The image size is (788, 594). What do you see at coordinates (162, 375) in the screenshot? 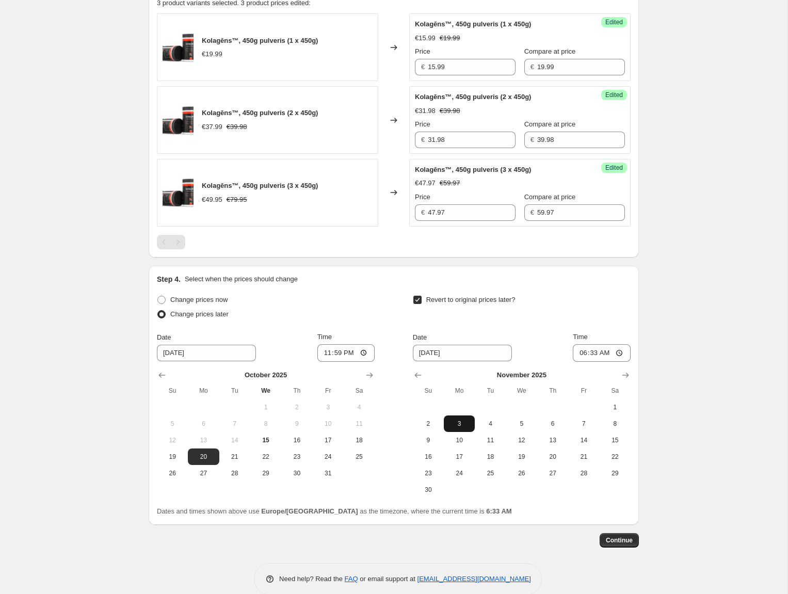
I see `button: Show previous month, September 2025` at bounding box center [162, 375].